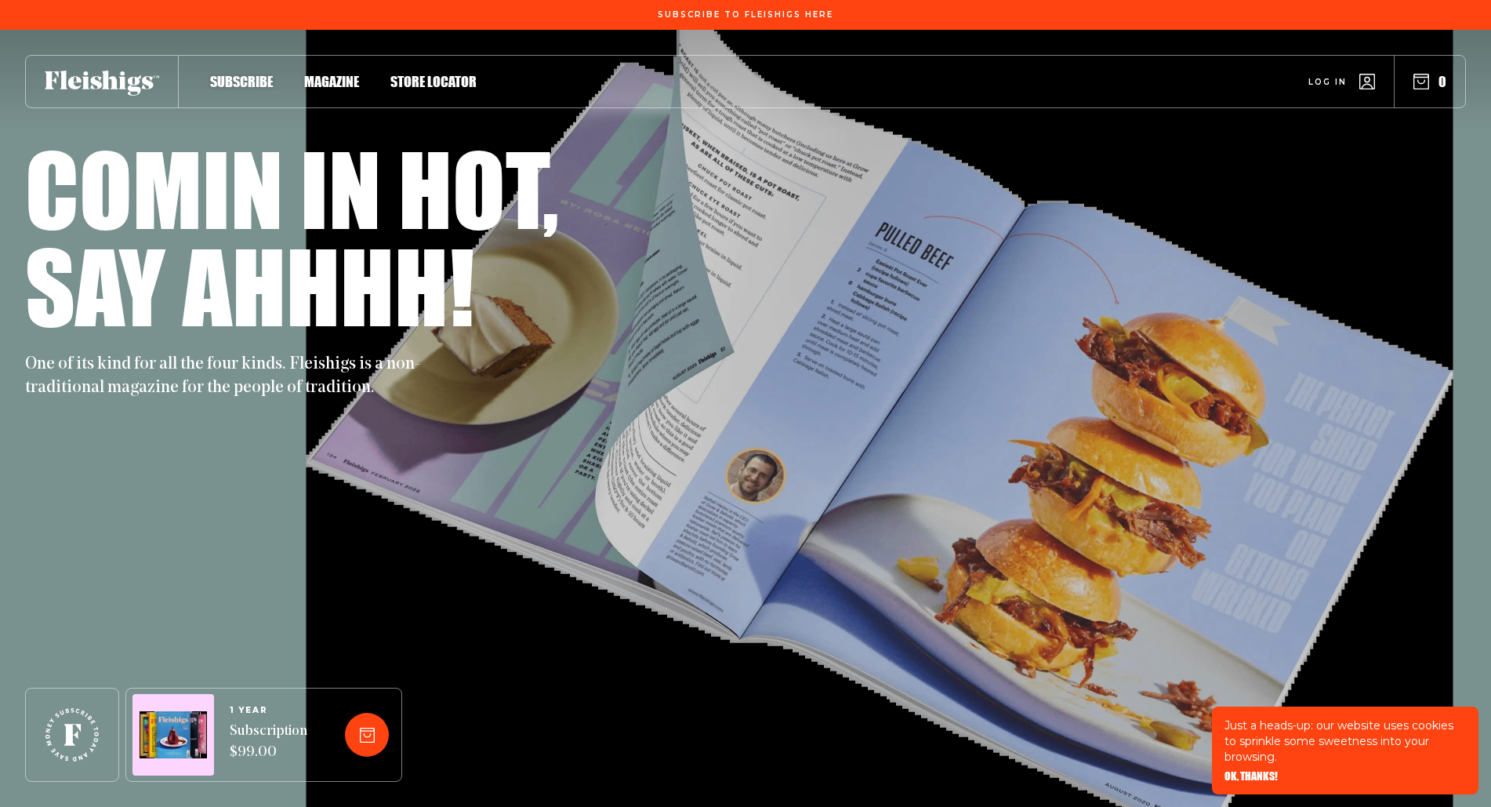 The image size is (1491, 807). I want to click on span: Log in, so click(1327, 82).